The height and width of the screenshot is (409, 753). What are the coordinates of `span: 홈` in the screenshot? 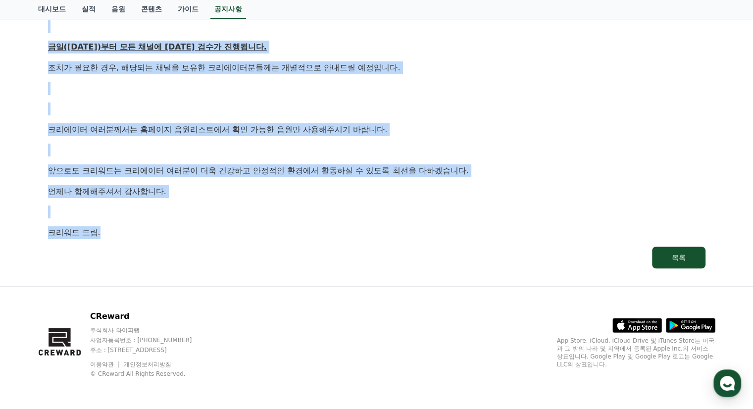 It's located at (34, 333).